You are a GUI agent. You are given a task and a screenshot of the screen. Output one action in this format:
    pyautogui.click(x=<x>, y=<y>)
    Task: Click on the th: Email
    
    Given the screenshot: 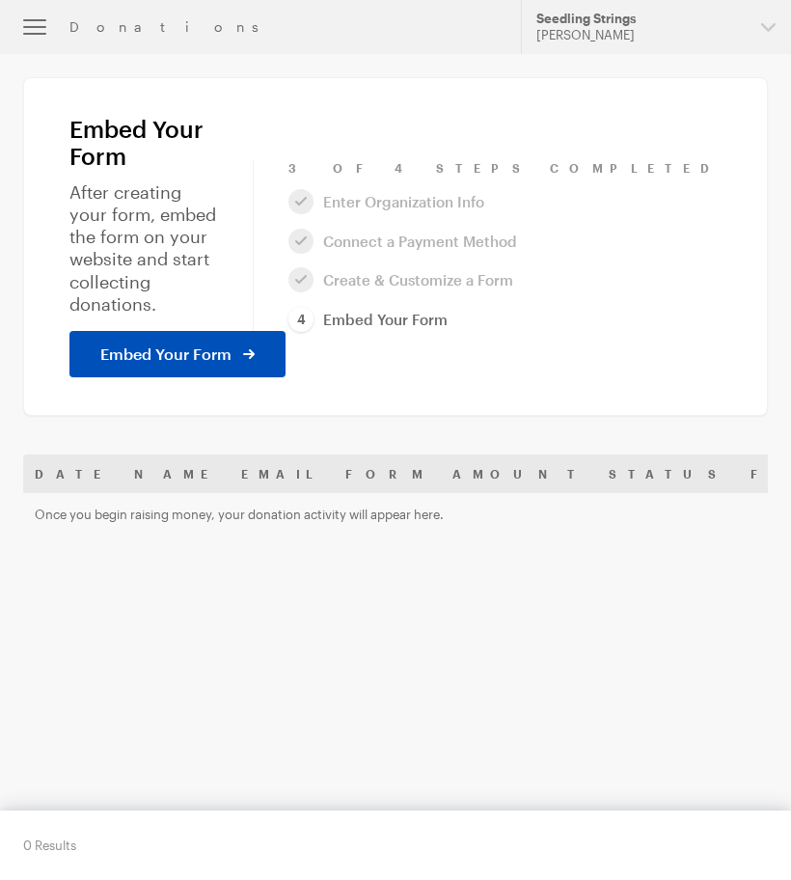 What is the action you would take?
    pyautogui.click(x=282, y=474)
    